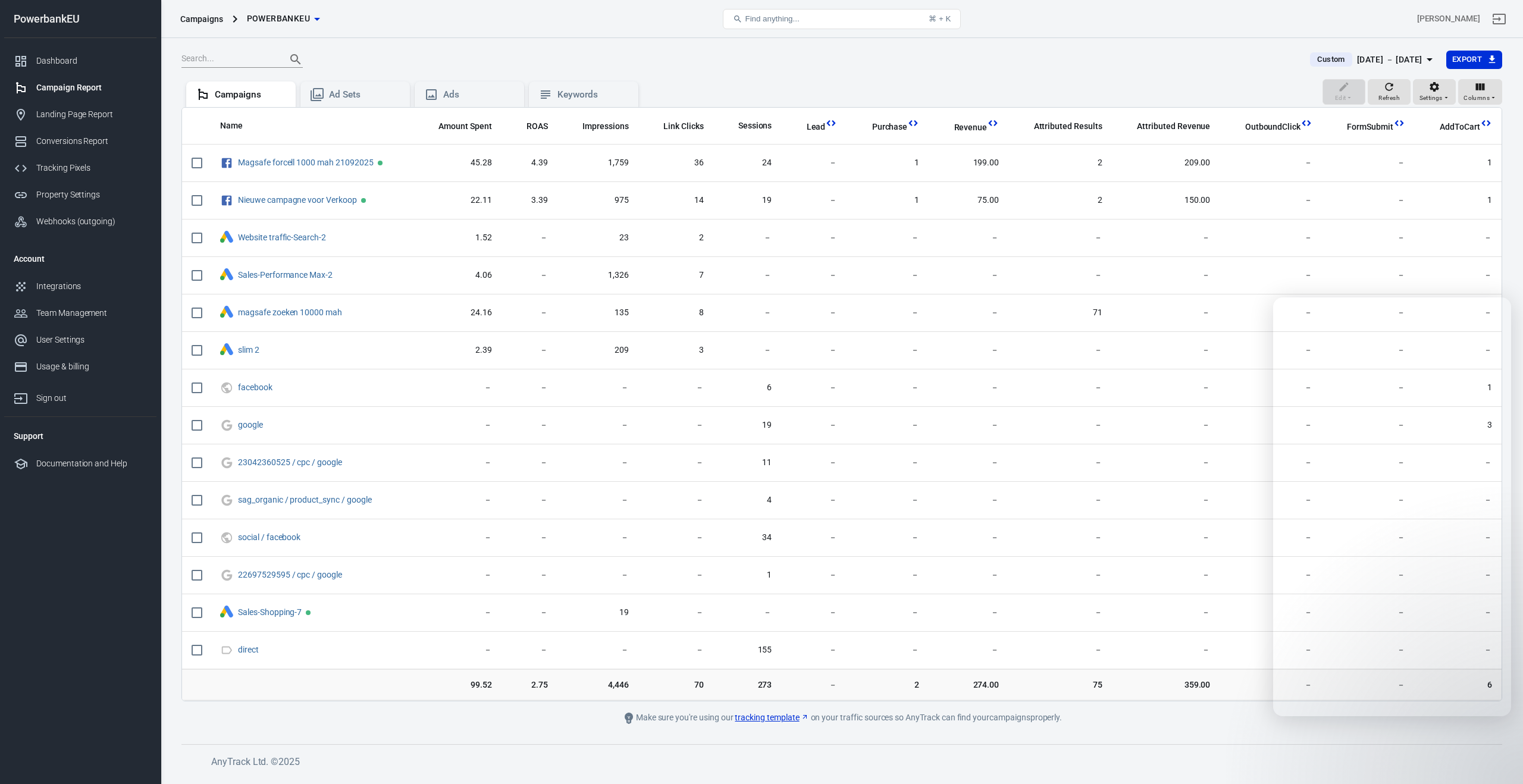 The height and width of the screenshot is (784, 1523). What do you see at coordinates (842, 19) in the screenshot?
I see `button: Find anything...⌘ + K` at bounding box center [842, 19].